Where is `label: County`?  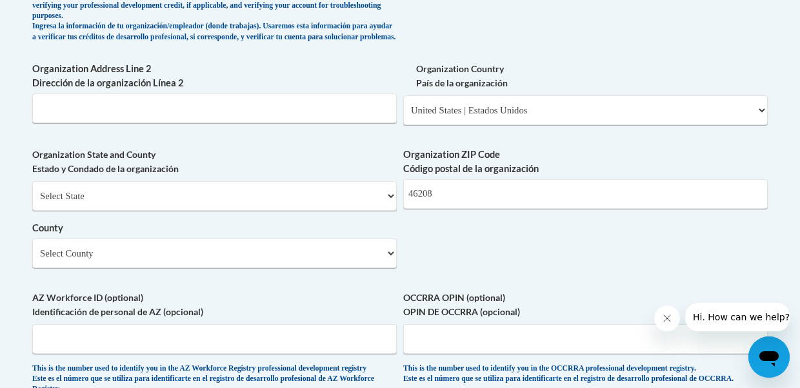
label: County is located at coordinates (214, 228).